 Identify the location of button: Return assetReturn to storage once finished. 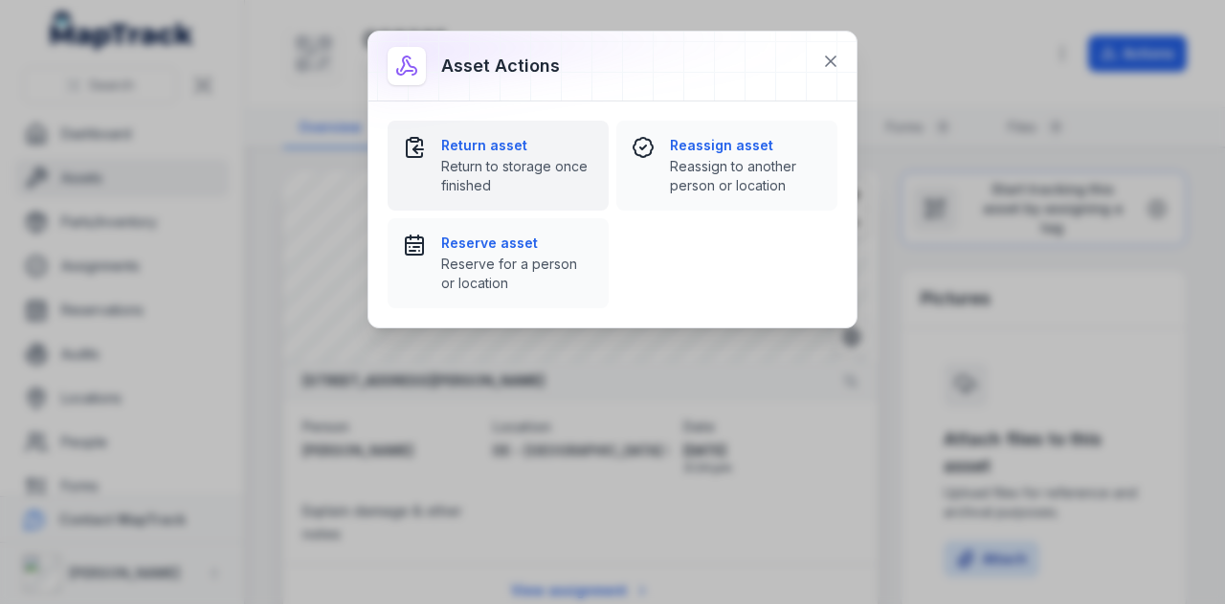
(498, 166).